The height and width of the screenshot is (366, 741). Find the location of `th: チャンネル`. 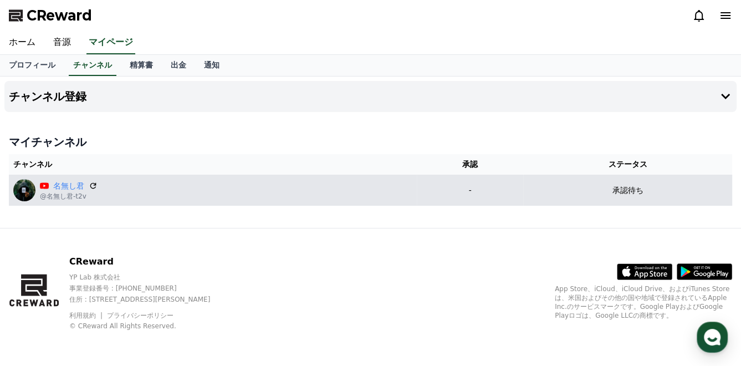

th: チャンネル is located at coordinates (213, 164).